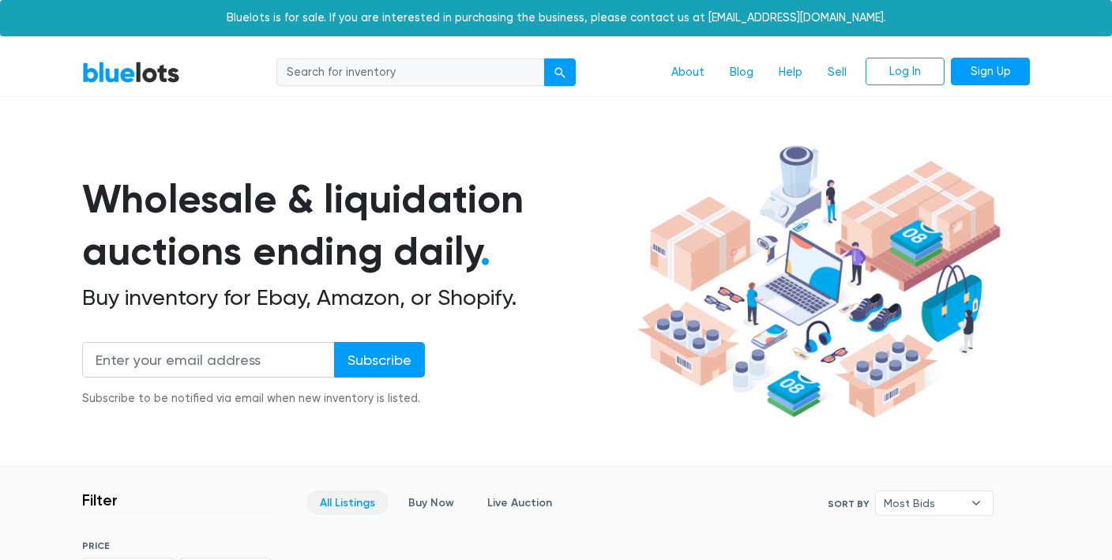 The width and height of the screenshot is (1112, 560). What do you see at coordinates (742, 73) in the screenshot?
I see `a: Blog` at bounding box center [742, 73].